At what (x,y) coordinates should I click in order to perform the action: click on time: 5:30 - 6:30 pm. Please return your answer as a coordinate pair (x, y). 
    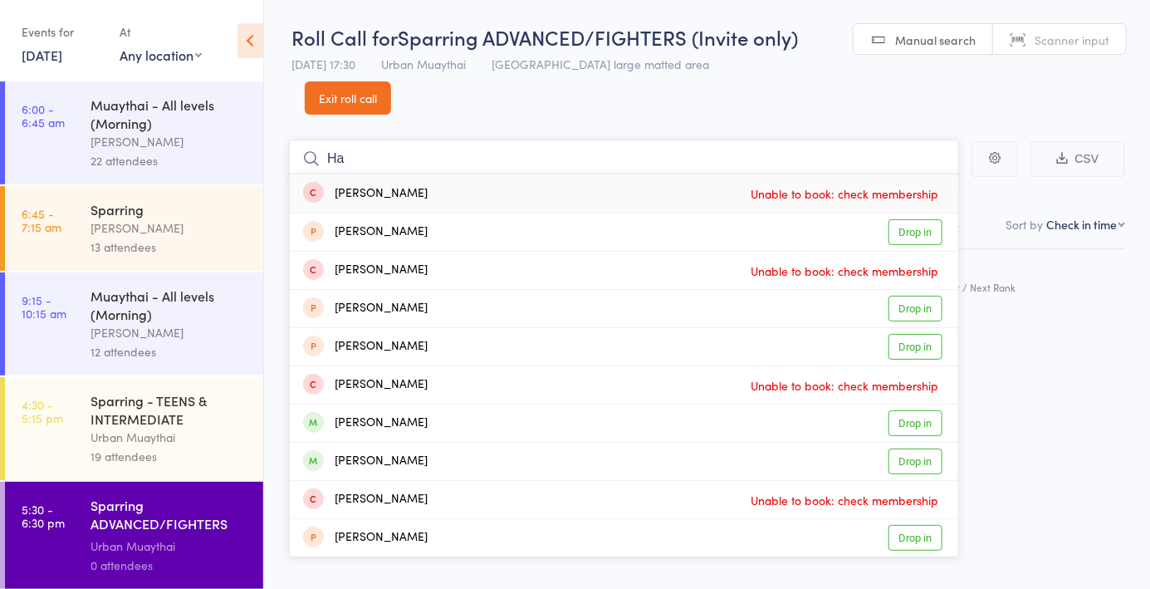
    Looking at the image, I should click on (43, 516).